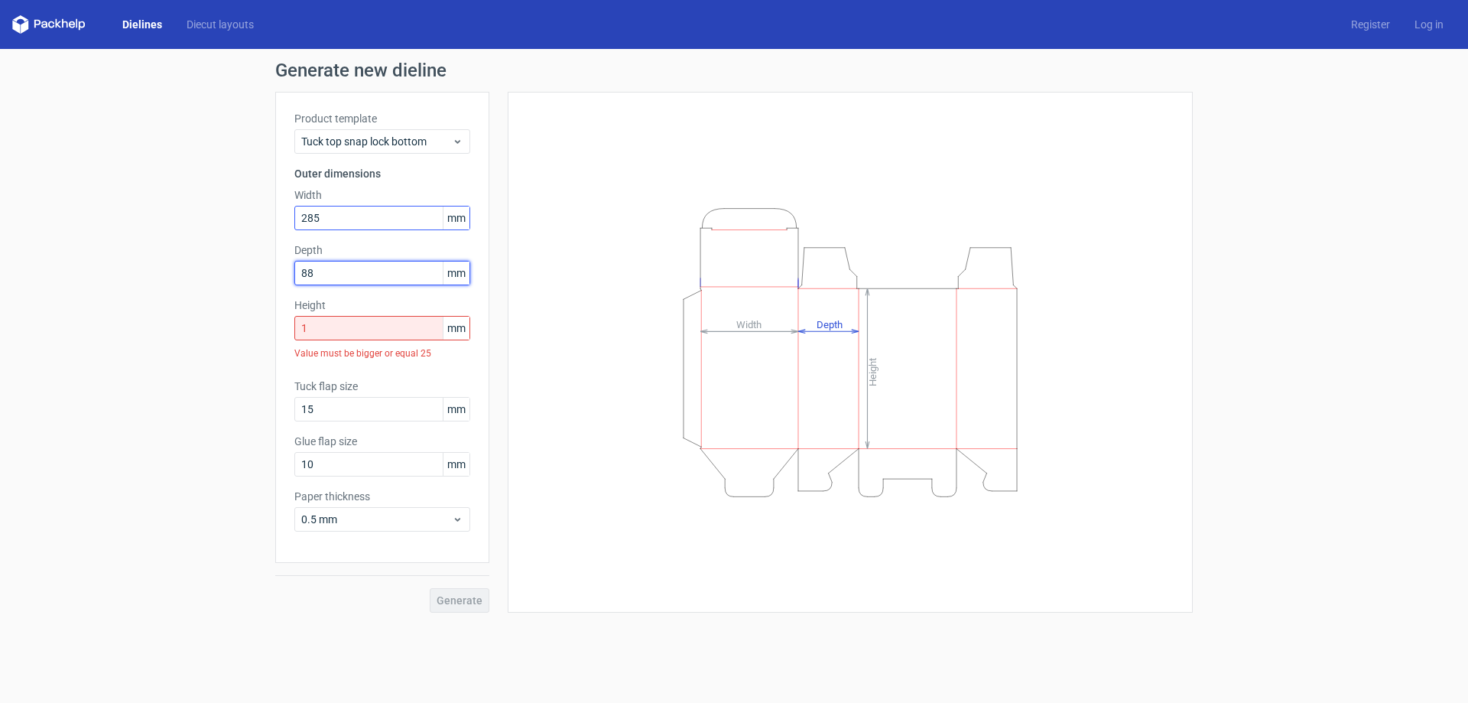 This screenshot has width=1468, height=703. Describe the element at coordinates (376, 141) in the screenshot. I see `span: Tuck top snap lock bottom` at that location.